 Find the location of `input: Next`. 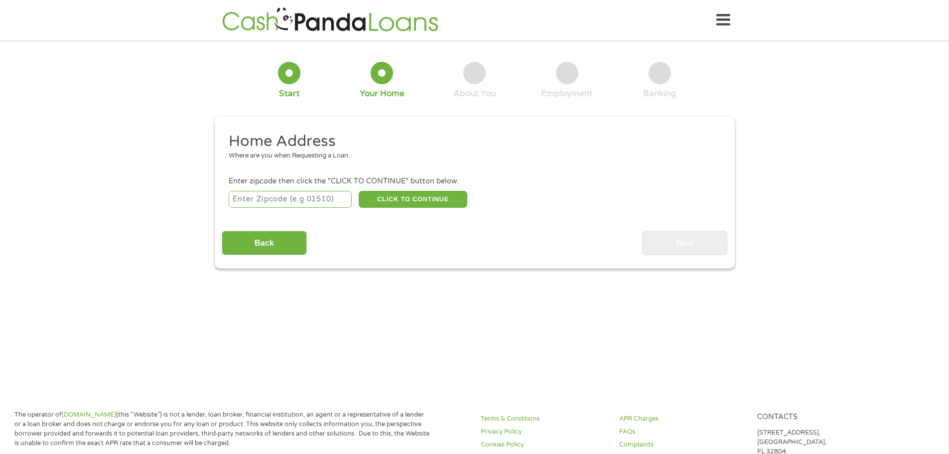

input: Next is located at coordinates (685, 243).